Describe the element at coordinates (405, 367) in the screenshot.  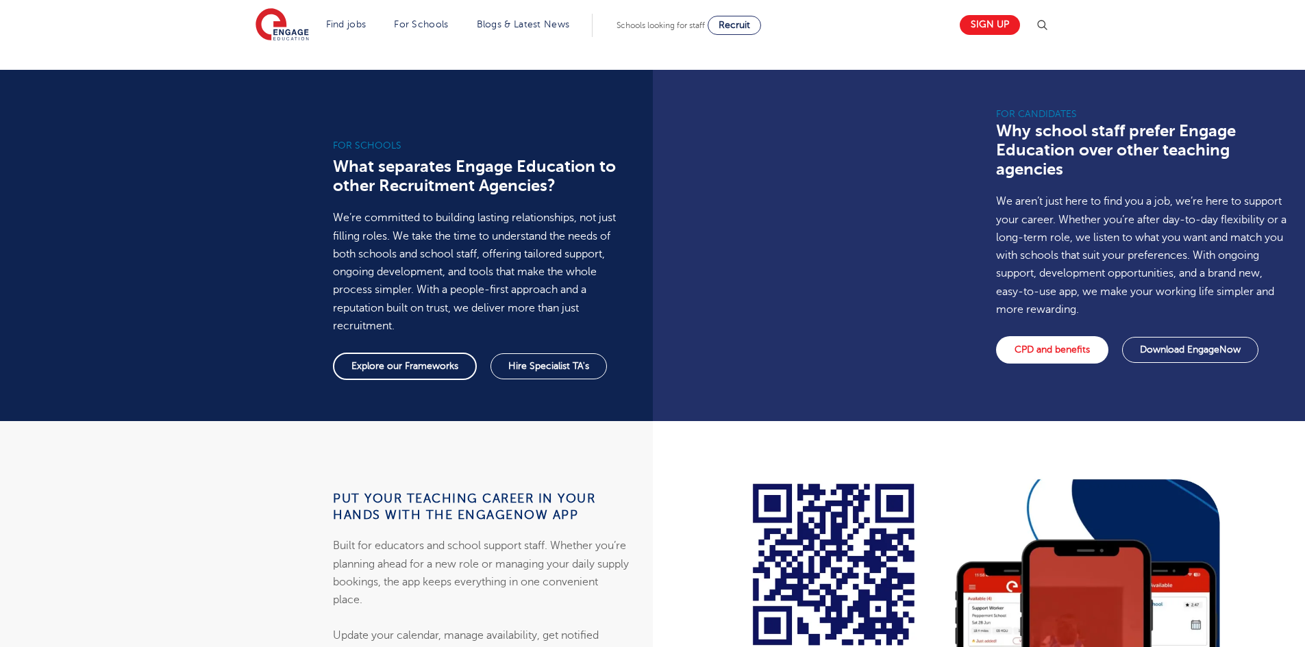
I see `a: Explore our Frameworks` at that location.